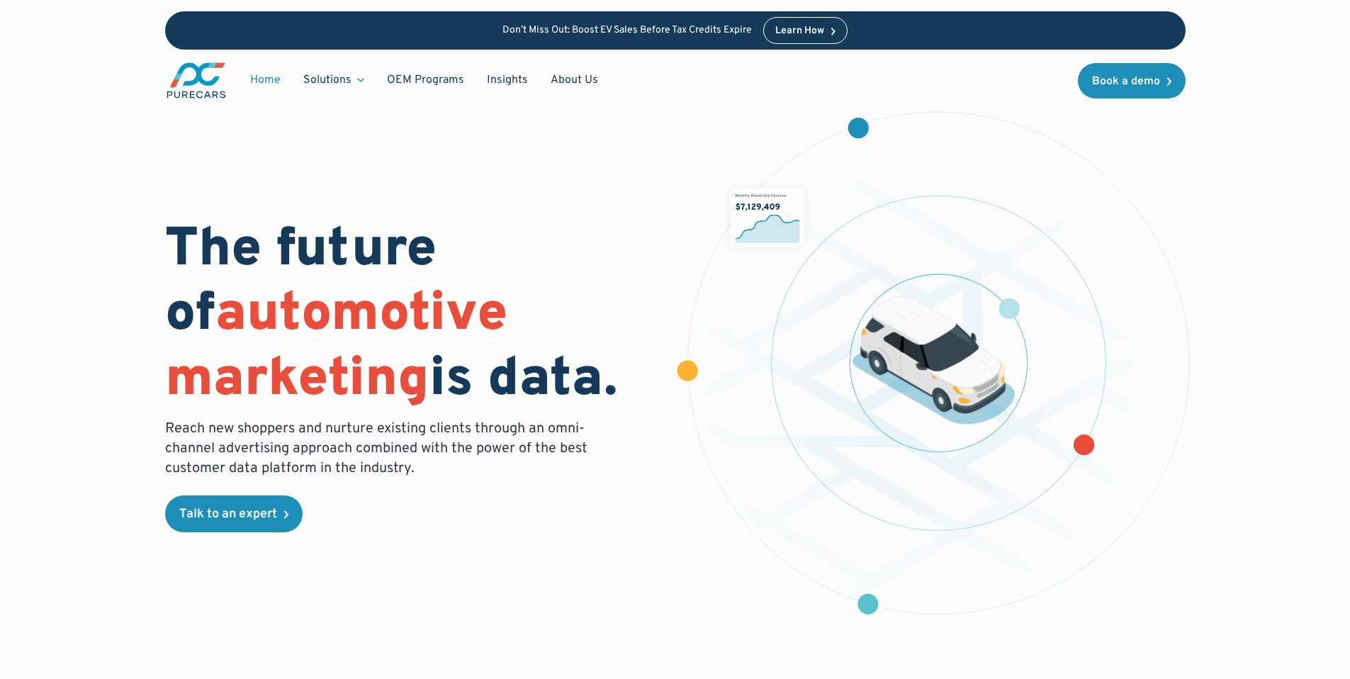 This screenshot has width=1350, height=679. I want to click on a: Home, so click(265, 80).